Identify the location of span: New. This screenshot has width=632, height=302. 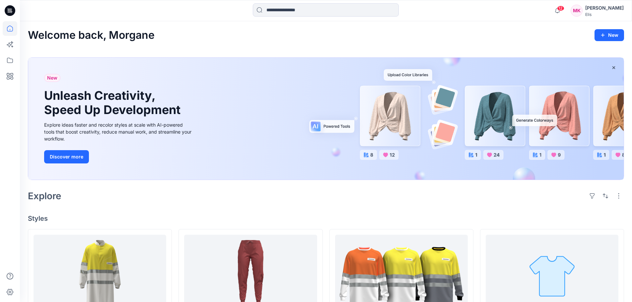
(52, 78).